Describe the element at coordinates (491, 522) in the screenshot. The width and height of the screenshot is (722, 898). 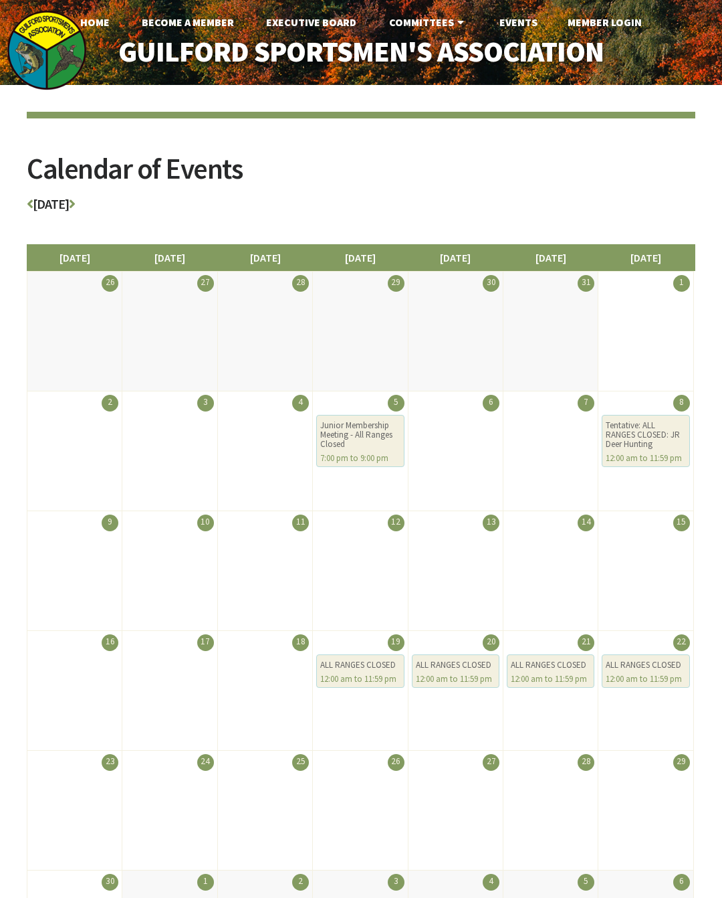
I see `div: 13` at that location.